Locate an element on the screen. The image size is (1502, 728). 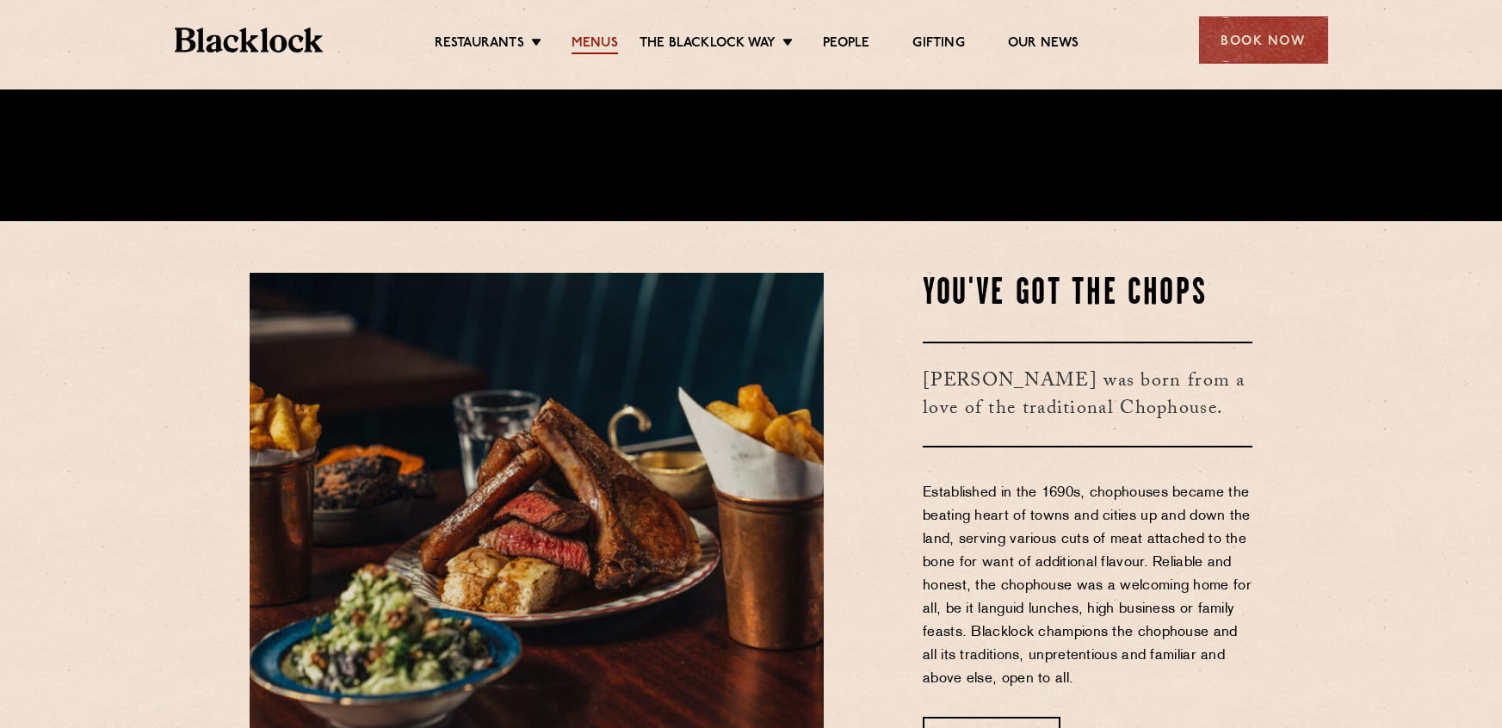
p: Established in the 1690s, chophouses became the beating heart of towns and cities up and down the... is located at coordinates (1087, 586).